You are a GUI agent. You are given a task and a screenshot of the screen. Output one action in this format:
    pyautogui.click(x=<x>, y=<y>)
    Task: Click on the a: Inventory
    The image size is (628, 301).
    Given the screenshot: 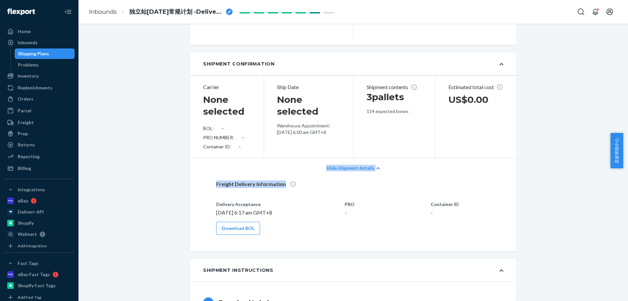 What is the action you would take?
    pyautogui.click(x=39, y=76)
    